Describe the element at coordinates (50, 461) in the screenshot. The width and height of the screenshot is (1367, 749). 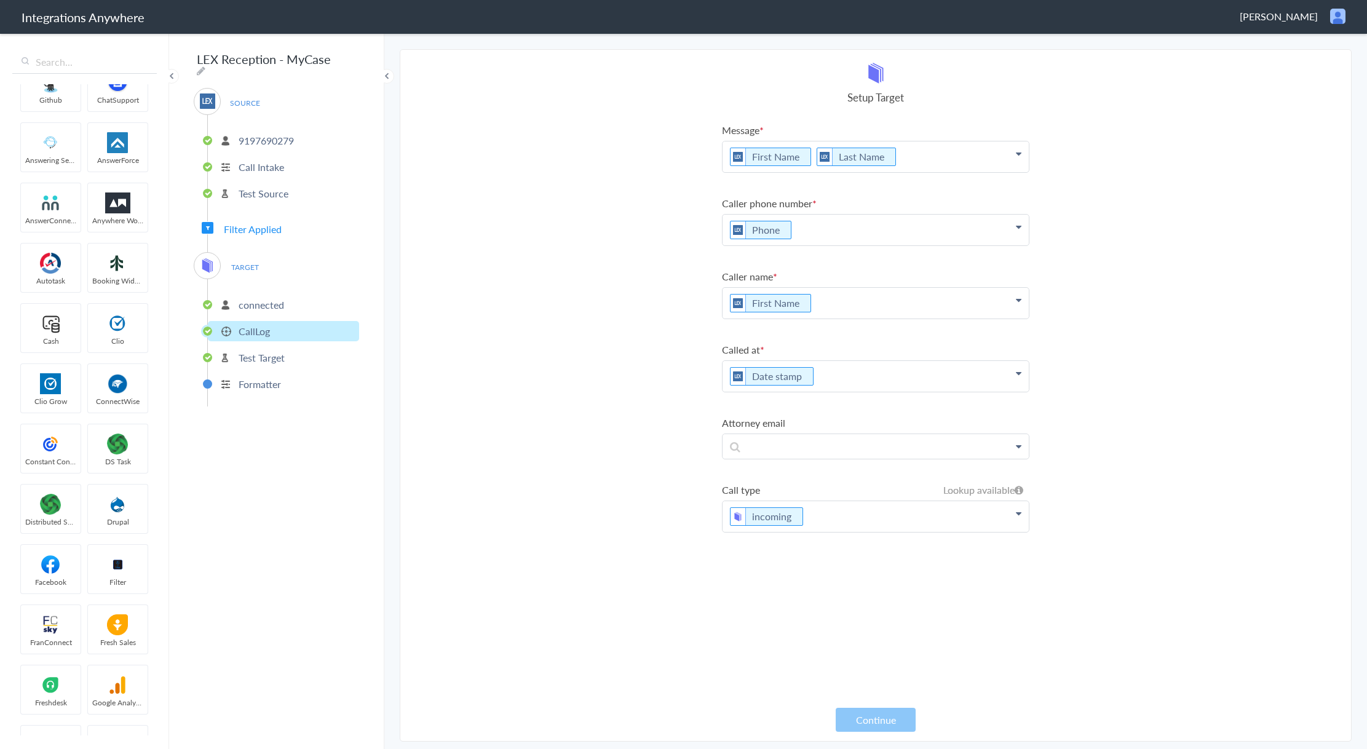
I see `span: Constant Contact` at that location.